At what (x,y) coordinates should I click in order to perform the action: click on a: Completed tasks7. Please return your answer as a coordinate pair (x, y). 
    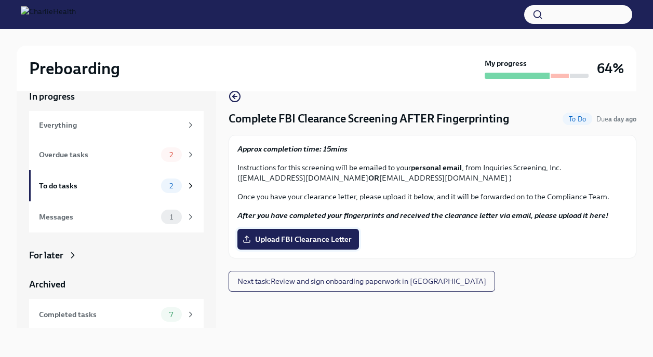
    Looking at the image, I should click on (116, 315).